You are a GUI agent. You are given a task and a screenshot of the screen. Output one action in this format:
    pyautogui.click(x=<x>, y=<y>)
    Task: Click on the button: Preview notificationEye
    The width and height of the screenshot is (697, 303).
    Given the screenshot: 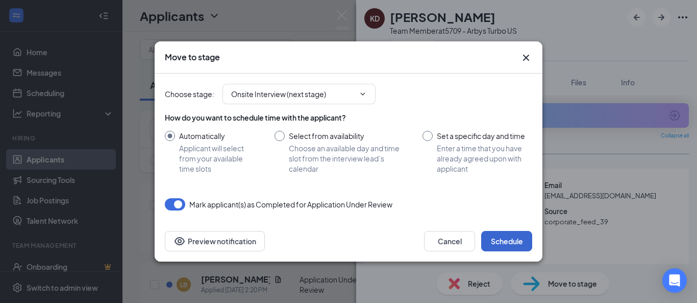 What is the action you would take?
    pyautogui.click(x=215, y=241)
    